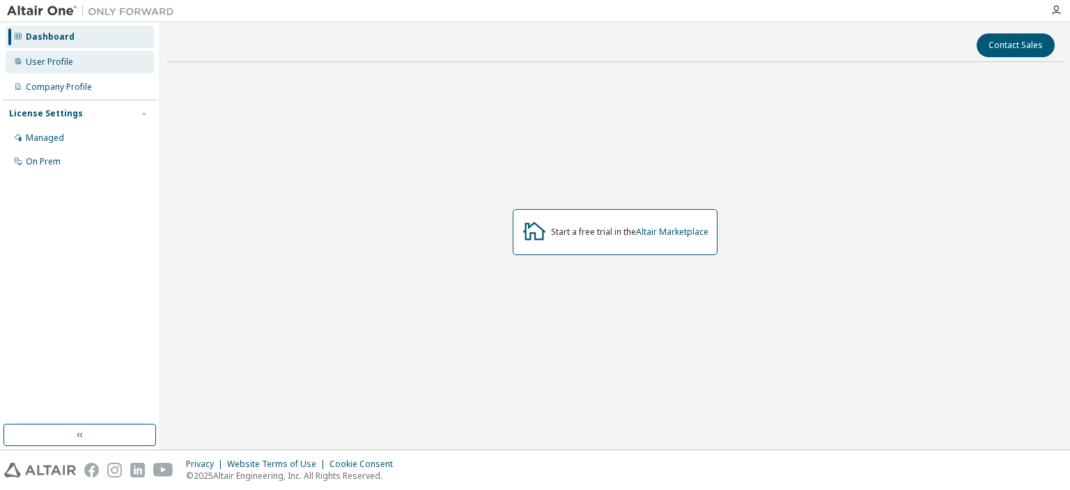  What do you see at coordinates (278, 464) in the screenshot?
I see `div: Website Terms of Use` at bounding box center [278, 464].